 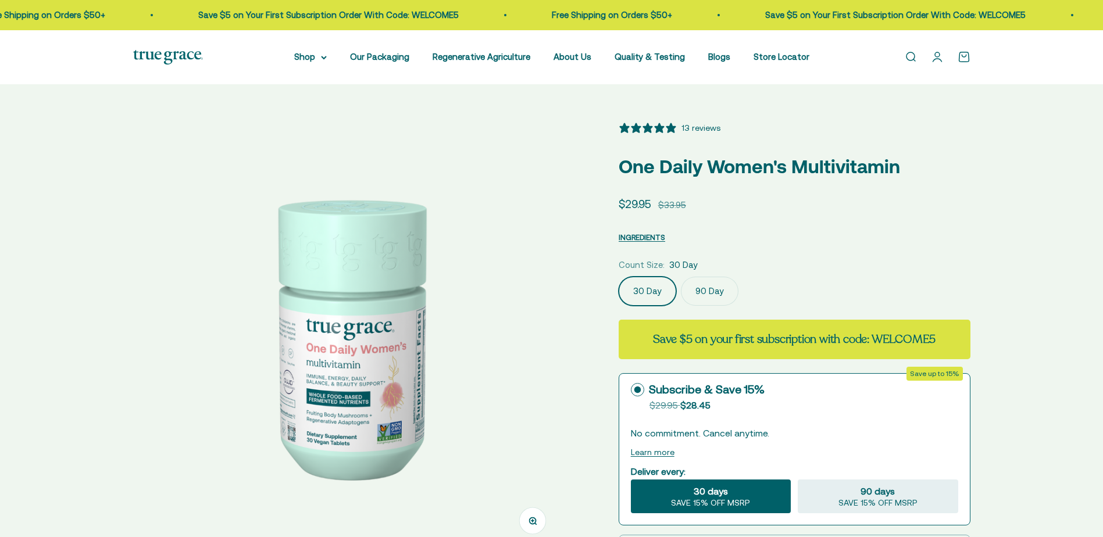 I want to click on sale-price: $29.95, so click(x=635, y=204).